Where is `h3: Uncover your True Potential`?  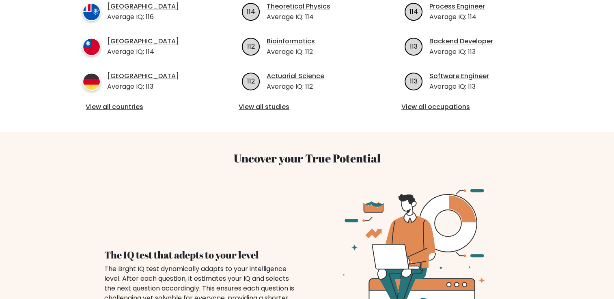 h3: Uncover your True Potential is located at coordinates (307, 159).